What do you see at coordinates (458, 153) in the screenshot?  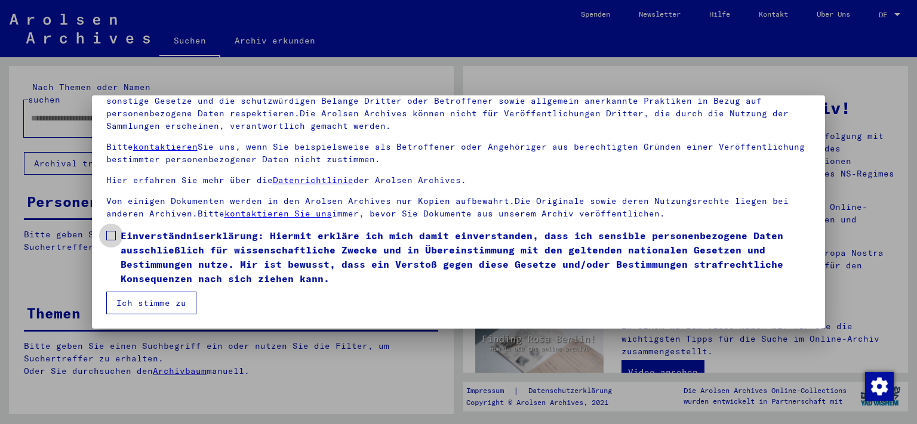 I see `p: Bitte Sie uns, wenn Sie beispielsweise als Betroffener oder Angehöriger aus berechtigten Gründen ...` at bounding box center [458, 153].